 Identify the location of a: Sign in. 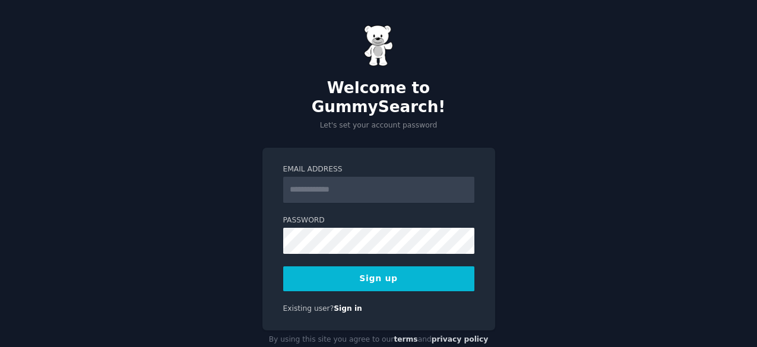
(348, 309).